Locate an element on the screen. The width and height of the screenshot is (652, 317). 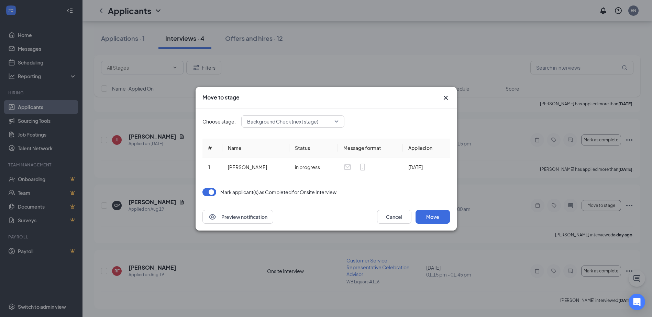
h3: Move to stage is located at coordinates (221, 98).